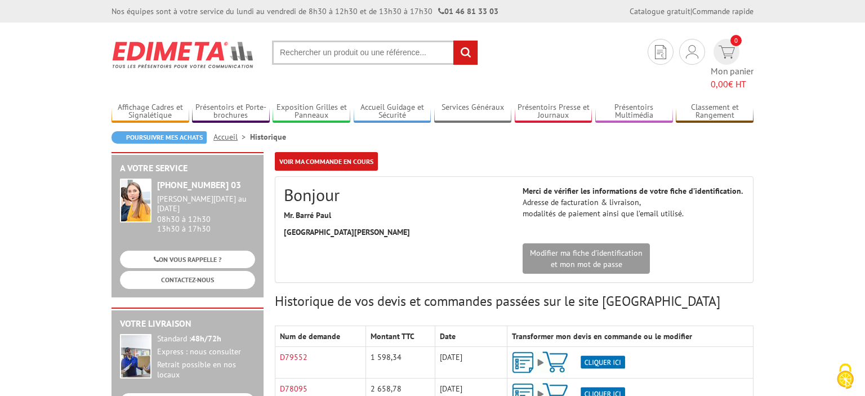 The height and width of the screenshot is (396, 865). I want to click on span: Mon panier, so click(732, 78).